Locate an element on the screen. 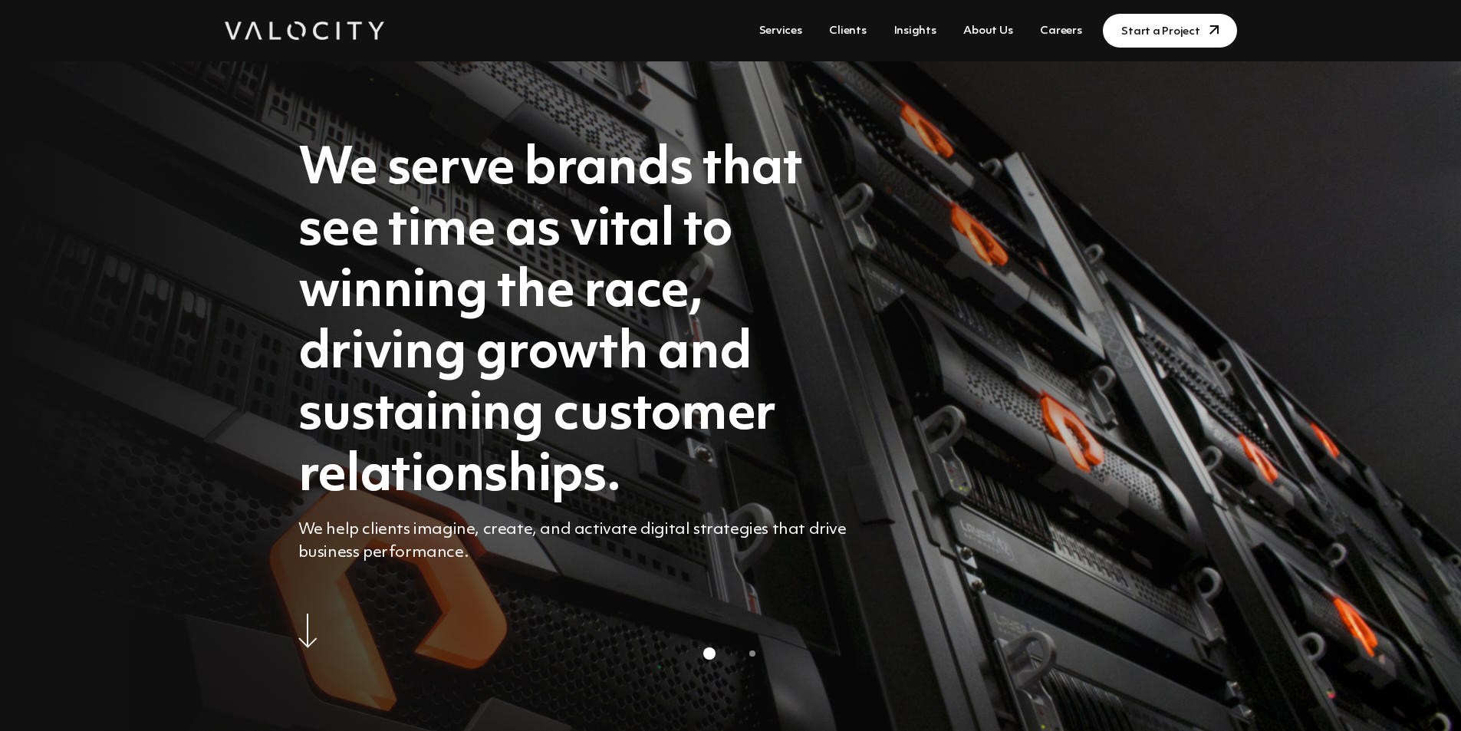  img: Valocity Digital is located at coordinates (304, 31).